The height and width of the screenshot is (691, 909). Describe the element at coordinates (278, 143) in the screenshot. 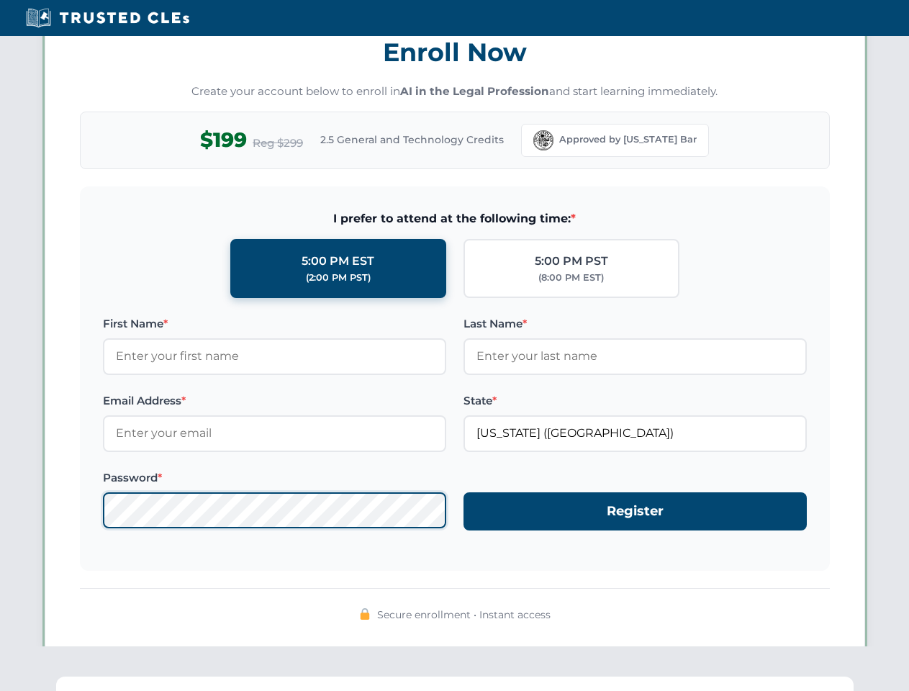

I see `span: Reg $299` at that location.